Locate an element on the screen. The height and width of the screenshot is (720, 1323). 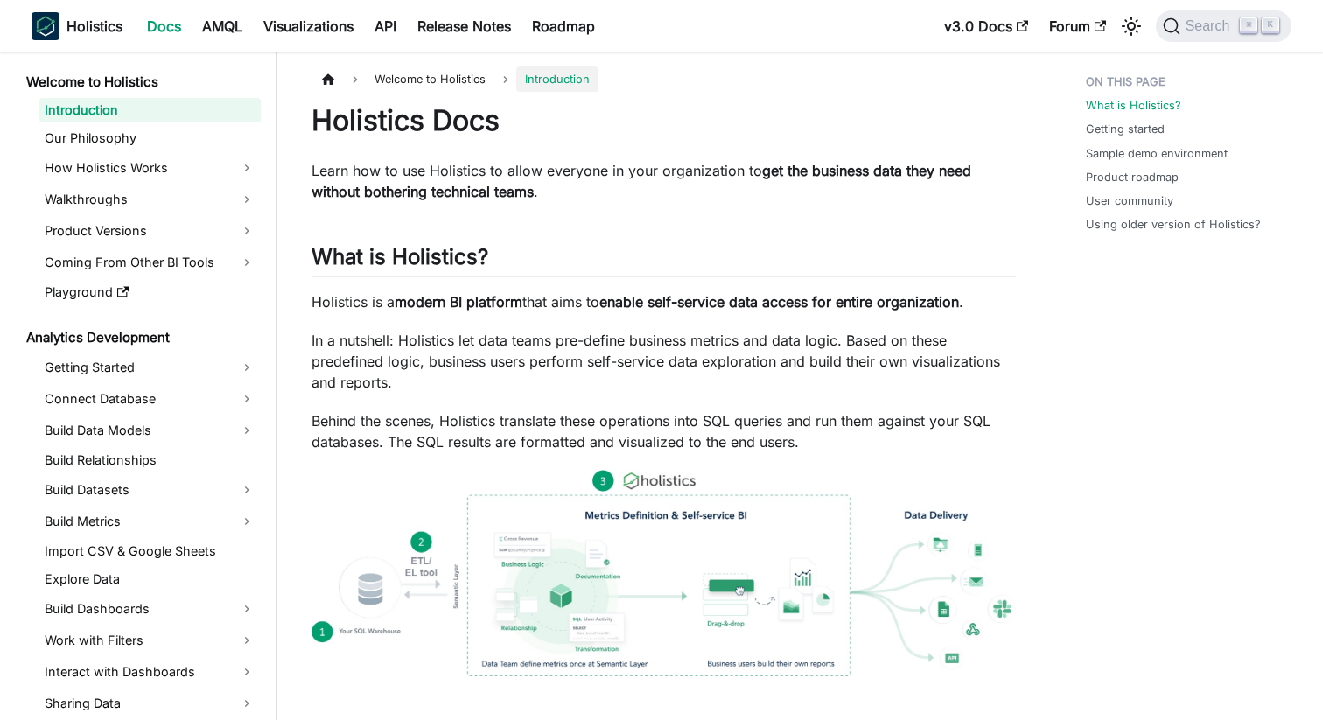
a: AMQL is located at coordinates (222, 26).